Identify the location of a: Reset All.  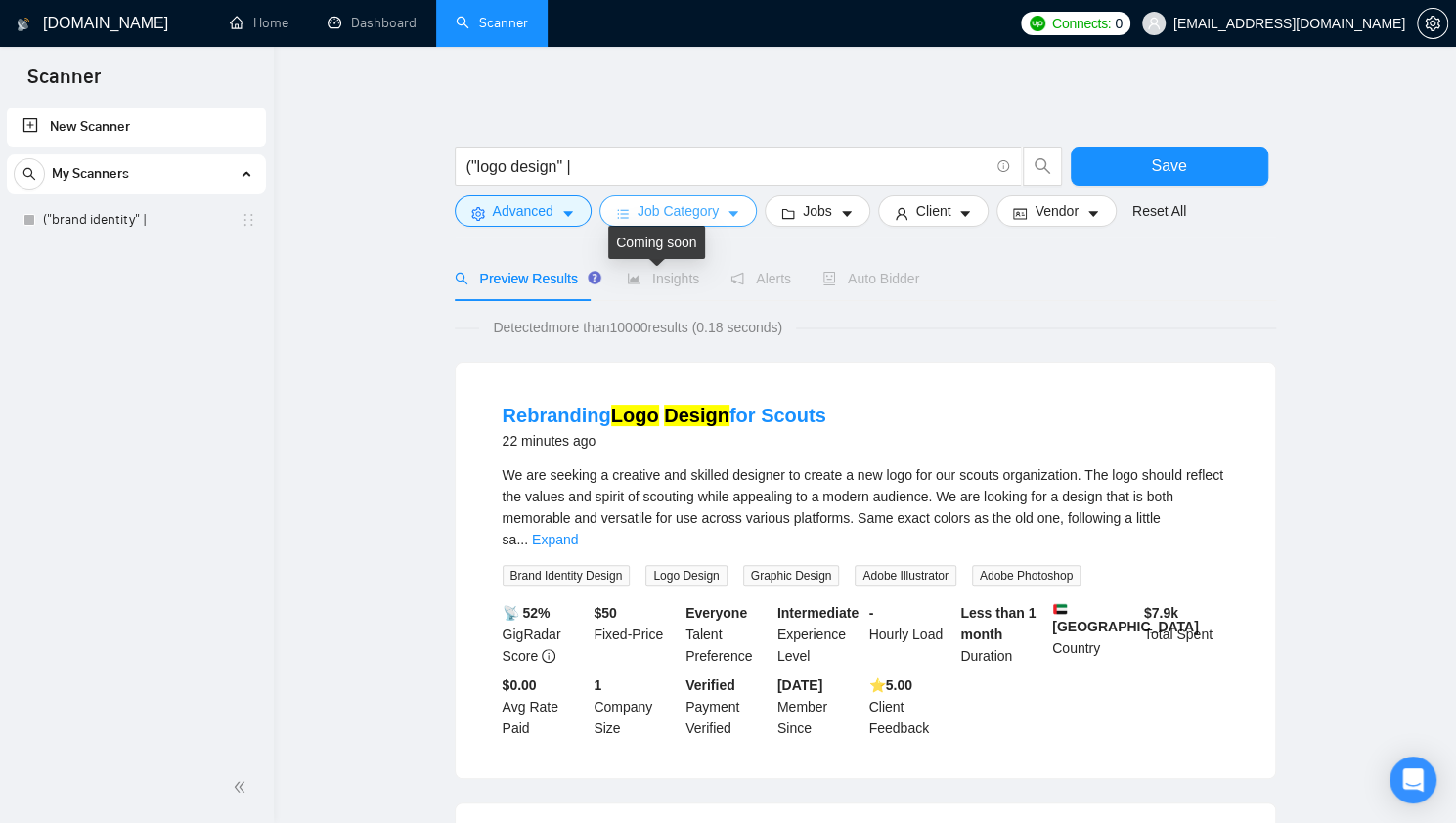
(1159, 212).